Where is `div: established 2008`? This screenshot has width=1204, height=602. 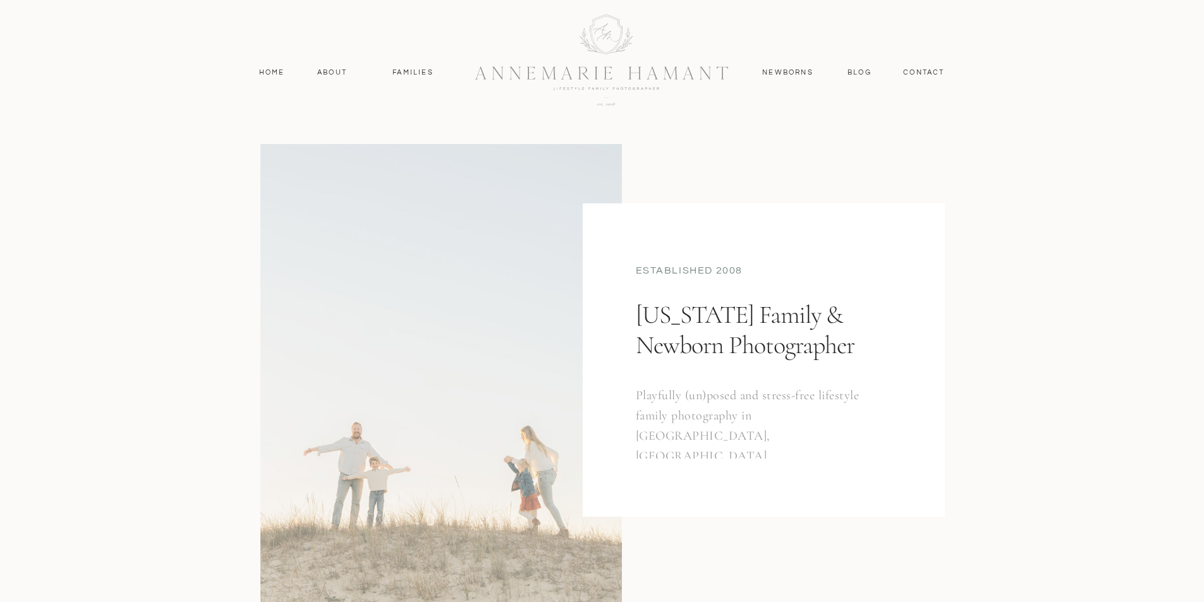 div: established 2008 is located at coordinates (764, 272).